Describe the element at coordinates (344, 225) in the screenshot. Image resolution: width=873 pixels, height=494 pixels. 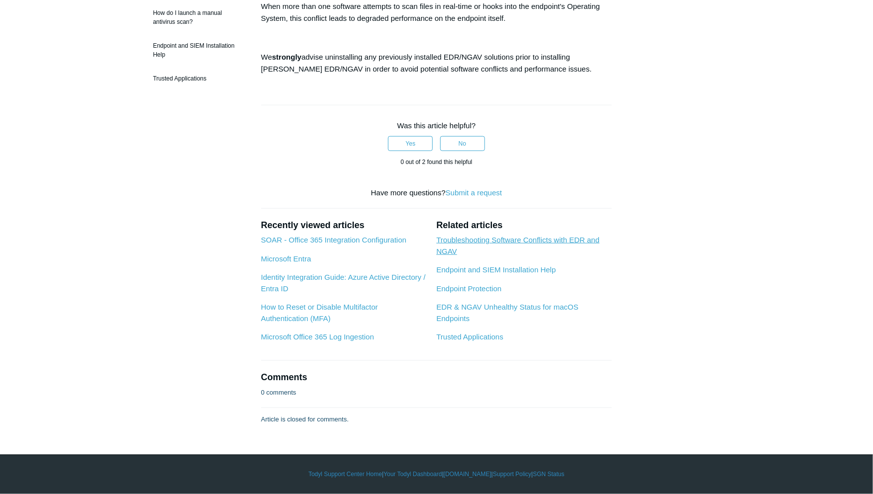
I see `h2: Recently viewed articles` at that location.